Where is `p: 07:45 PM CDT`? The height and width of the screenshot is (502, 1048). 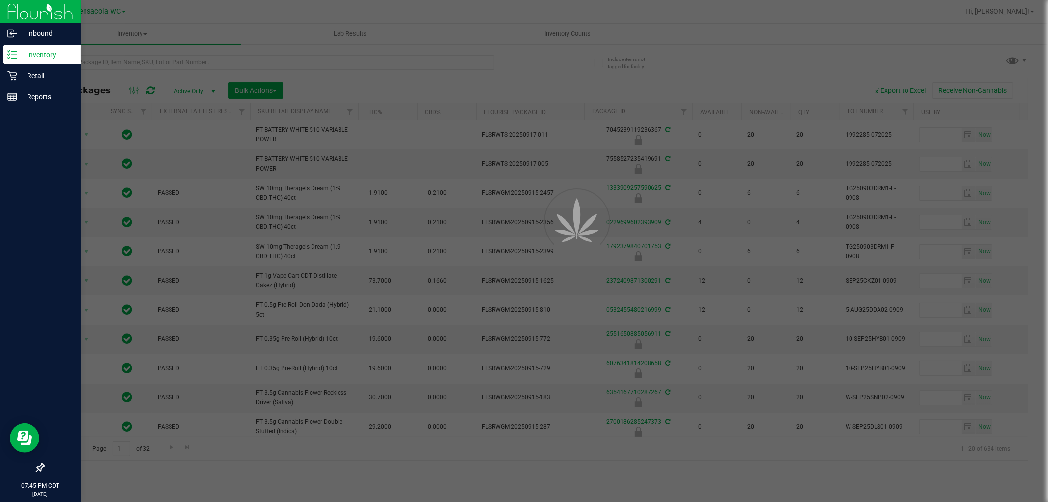
p: 07:45 PM CDT is located at coordinates (40, 485).